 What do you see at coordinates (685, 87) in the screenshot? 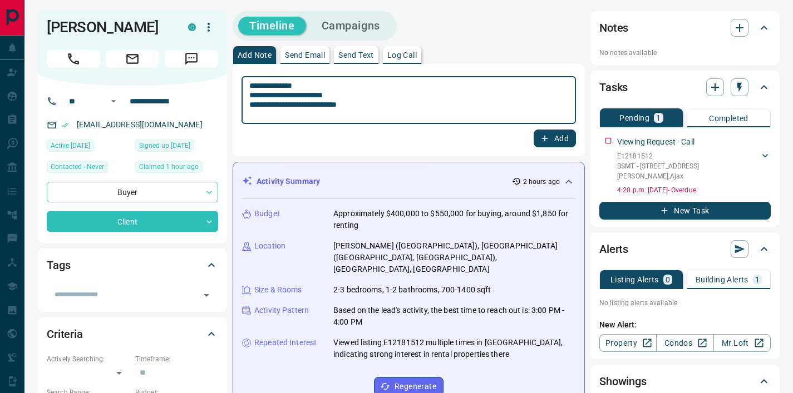
I see `div: Tasks` at bounding box center [685, 87].